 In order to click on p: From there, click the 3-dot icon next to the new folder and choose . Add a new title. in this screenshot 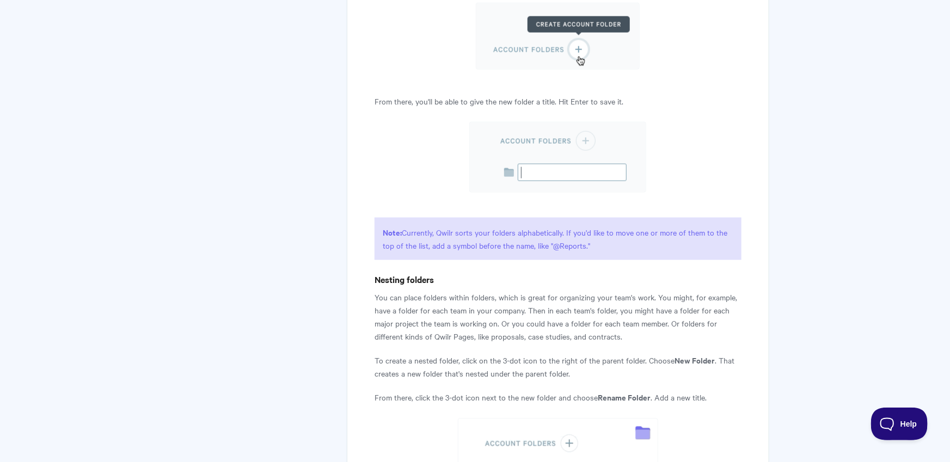, I will do `click(558, 398)`.